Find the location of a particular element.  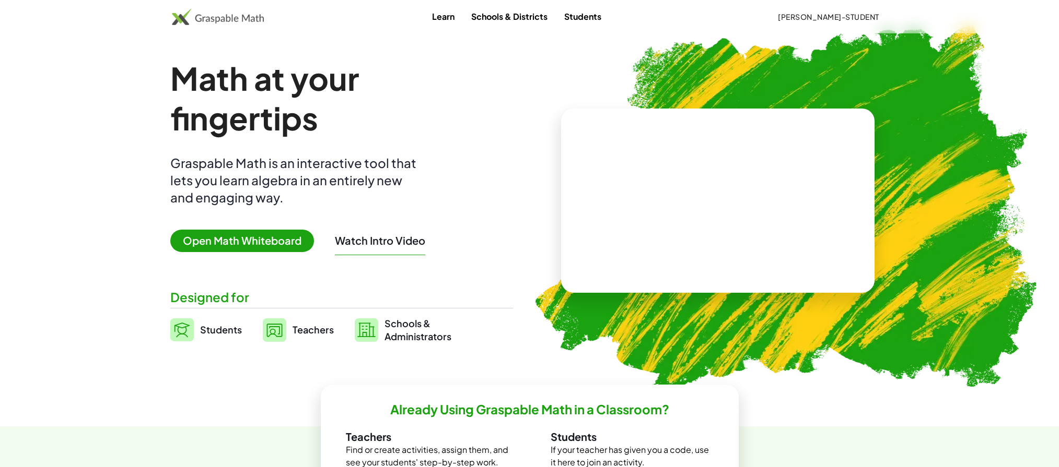

h1: Math at your fingertips is located at coordinates (336, 98).